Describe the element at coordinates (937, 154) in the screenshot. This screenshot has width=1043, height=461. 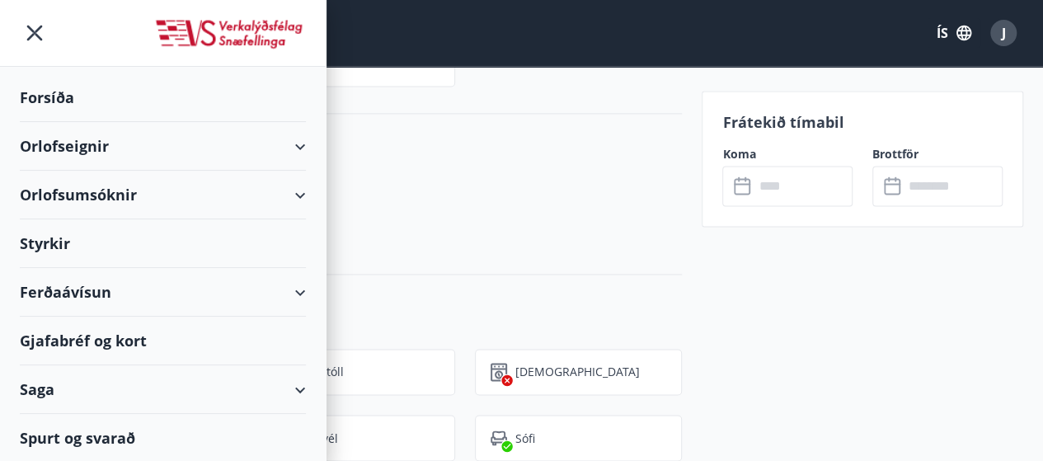
I see `label: Brottför` at that location.